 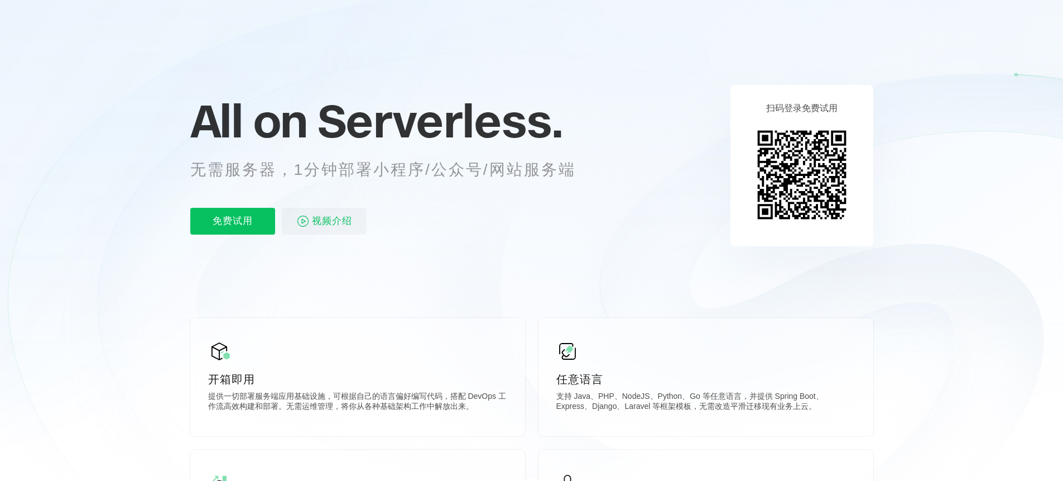 What do you see at coordinates (706, 403) in the screenshot?
I see `p: 支持 Java、PHP、NodeJS、Python、Go 等任意语言，并提供 Spring Boot、Express、Django、Laravel 等框架模板，无需改造平滑迁移现有业务上云。` at bounding box center [706, 403].